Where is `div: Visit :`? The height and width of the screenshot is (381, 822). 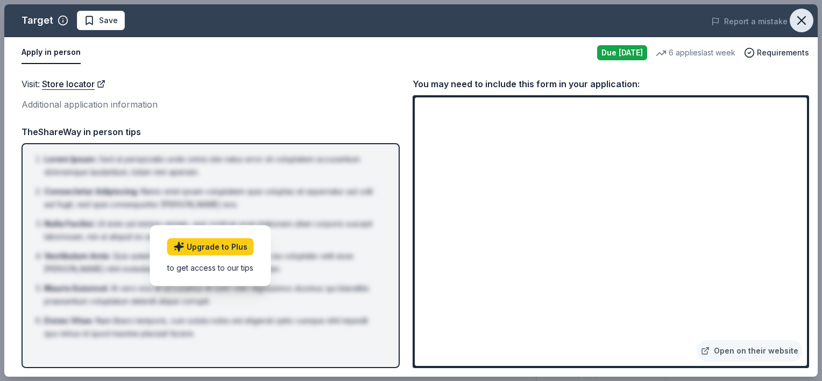 div: Visit : is located at coordinates (210, 84).